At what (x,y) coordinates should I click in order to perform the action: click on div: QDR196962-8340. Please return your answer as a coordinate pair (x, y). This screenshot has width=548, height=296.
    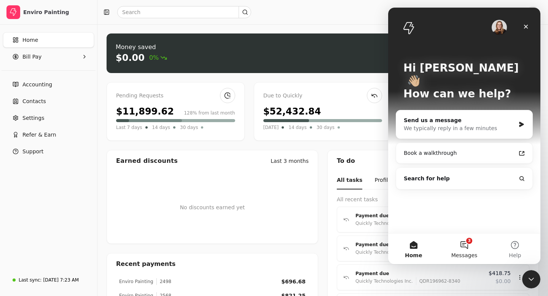
    Looking at the image, I should click on (438, 281).